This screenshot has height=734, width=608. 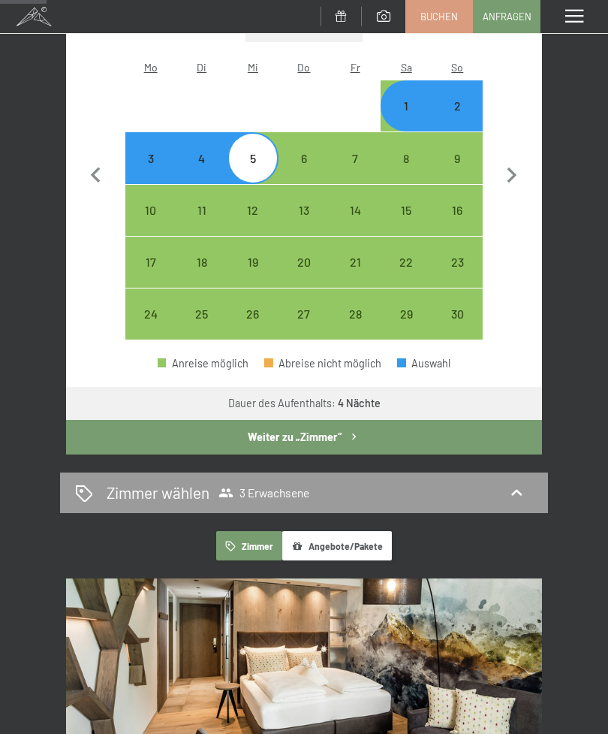 I want to click on div: Thu Nov 06 2025, so click(x=304, y=158).